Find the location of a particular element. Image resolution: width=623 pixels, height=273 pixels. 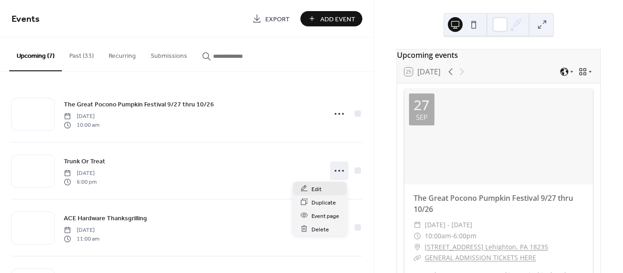

span: Edit is located at coordinates (317, 189).